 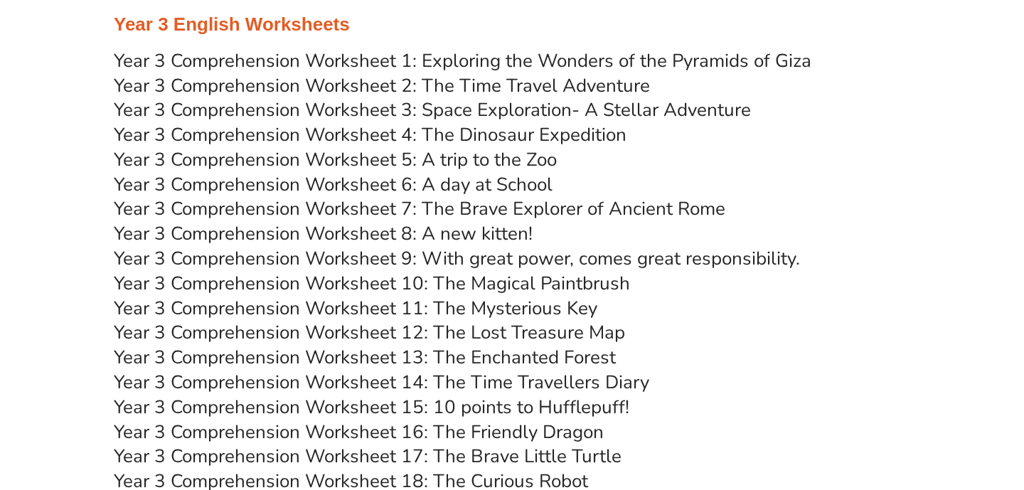 I want to click on a: Year 3 Comprehension Worksheet 16: The Friendly Dragon, so click(x=358, y=432).